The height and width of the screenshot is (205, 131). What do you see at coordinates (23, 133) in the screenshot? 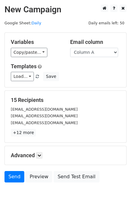
I see `a: +12 more` at bounding box center [23, 133].